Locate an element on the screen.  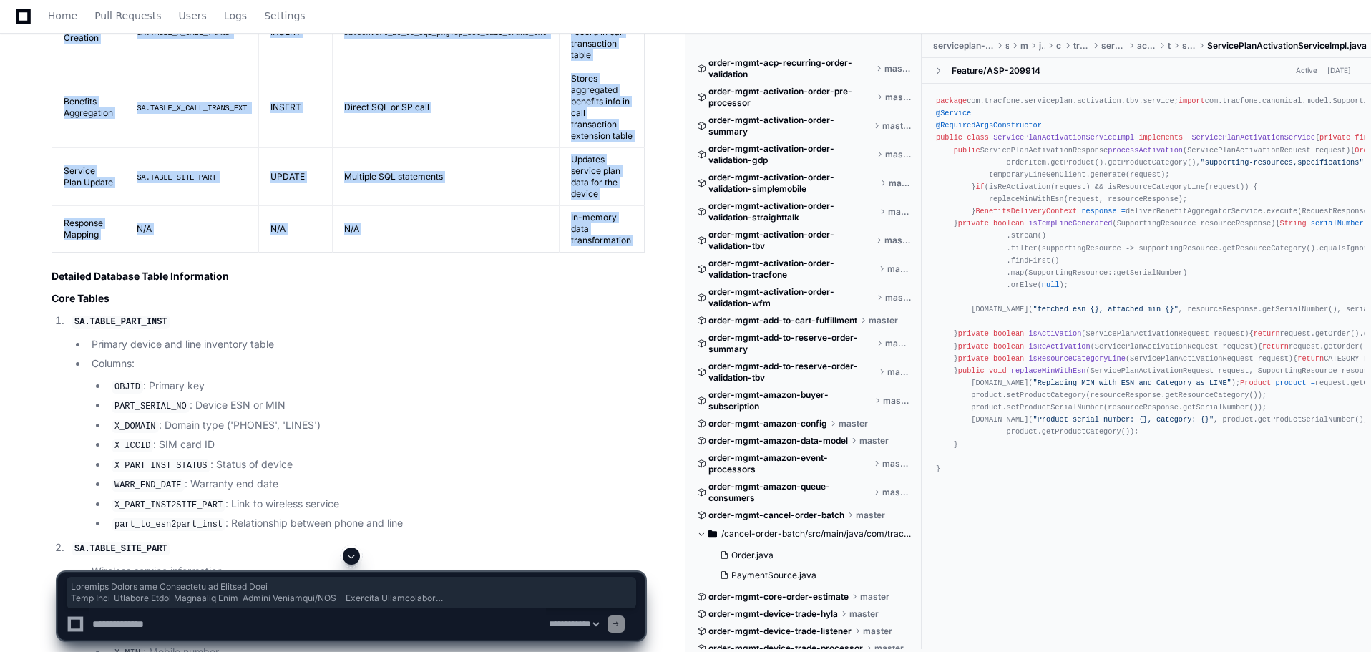
td: Multiple SQL statements is located at coordinates (445, 177).